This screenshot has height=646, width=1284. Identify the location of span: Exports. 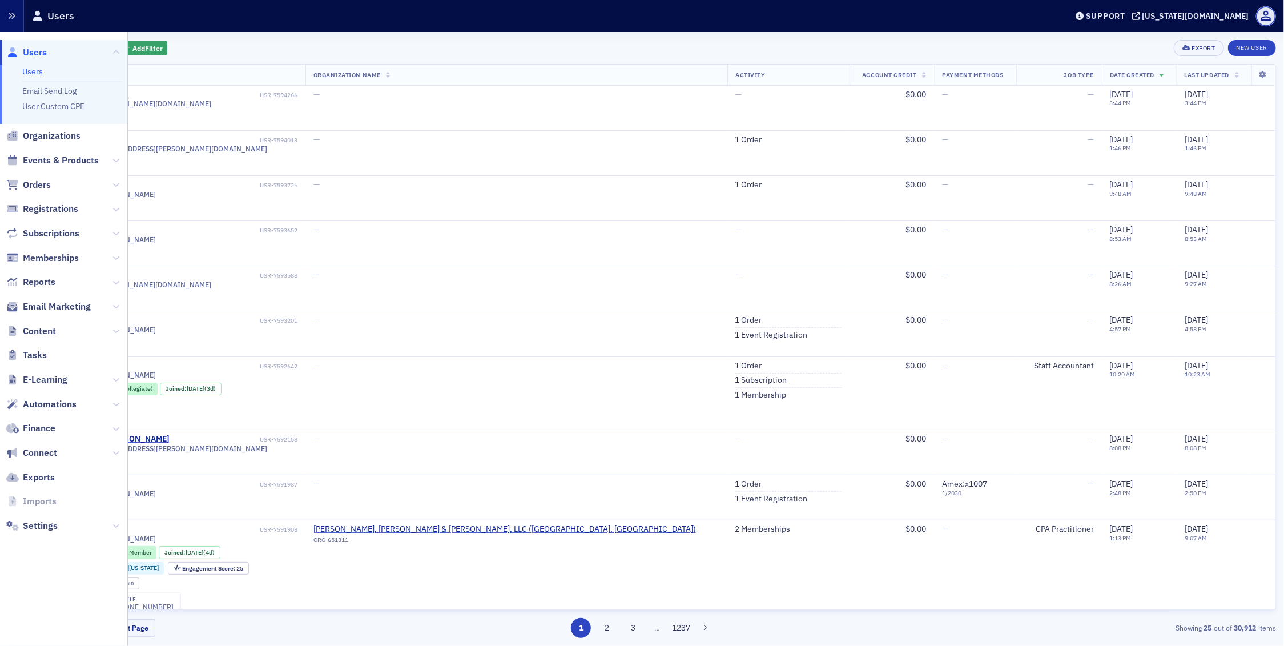
(39, 477).